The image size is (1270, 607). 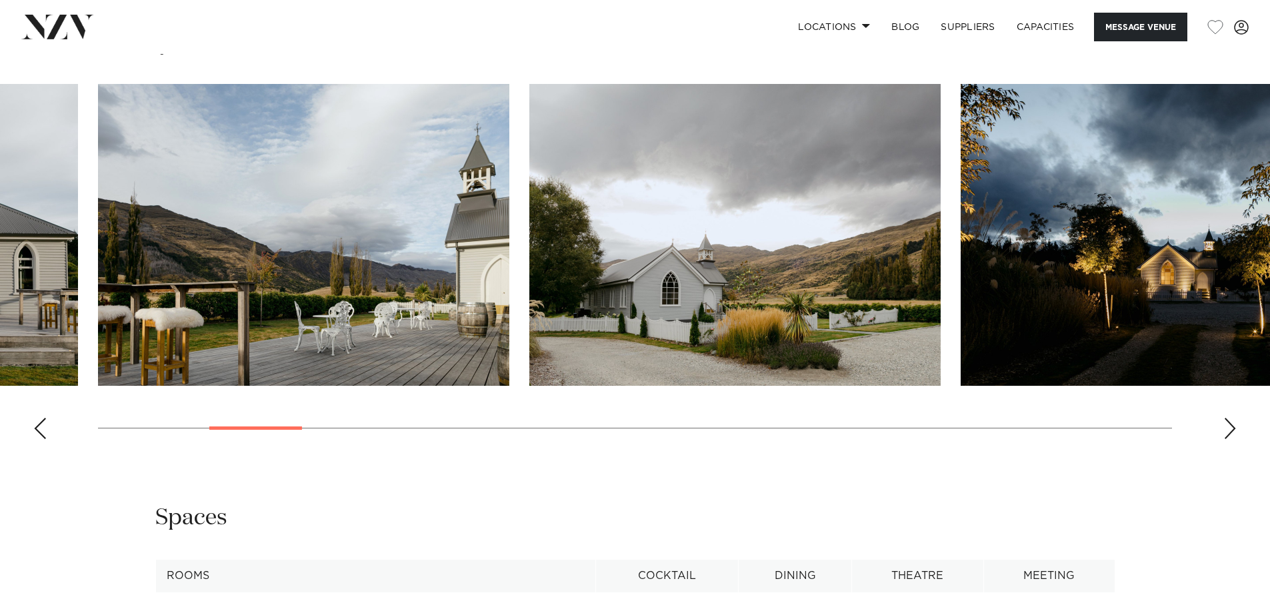 What do you see at coordinates (905, 27) in the screenshot?
I see `a: BLOG` at bounding box center [905, 27].